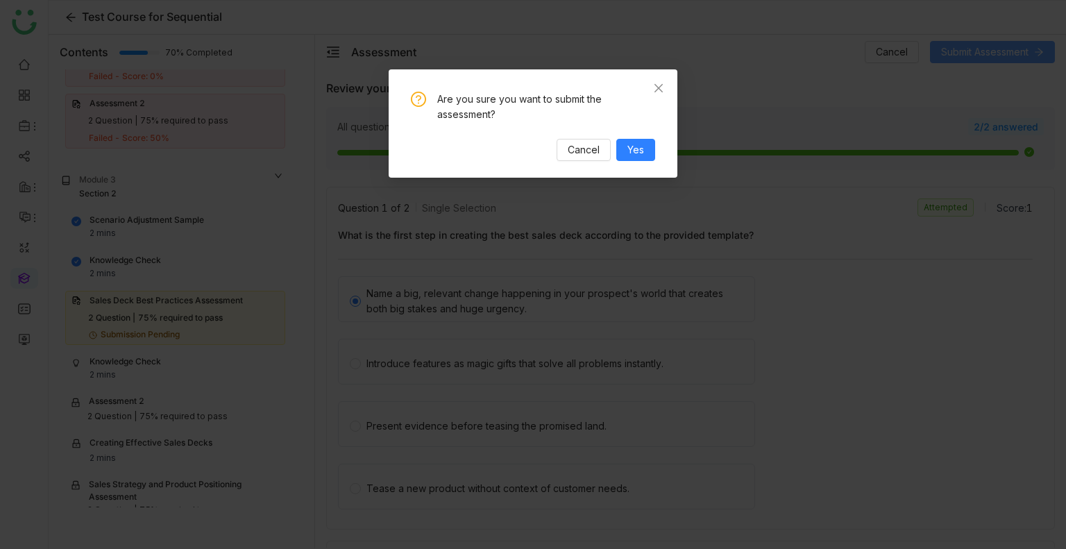 The height and width of the screenshot is (549, 1066). I want to click on button: Close, so click(659, 88).